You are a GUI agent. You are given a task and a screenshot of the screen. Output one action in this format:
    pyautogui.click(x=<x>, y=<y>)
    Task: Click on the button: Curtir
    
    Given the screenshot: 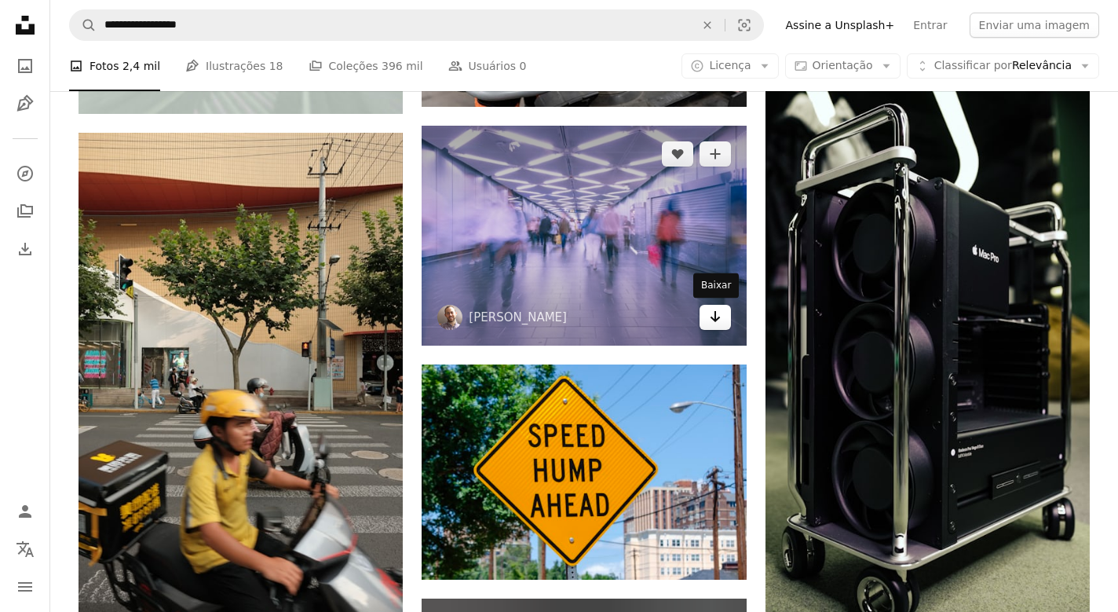 What is the action you would take?
    pyautogui.click(x=678, y=154)
    